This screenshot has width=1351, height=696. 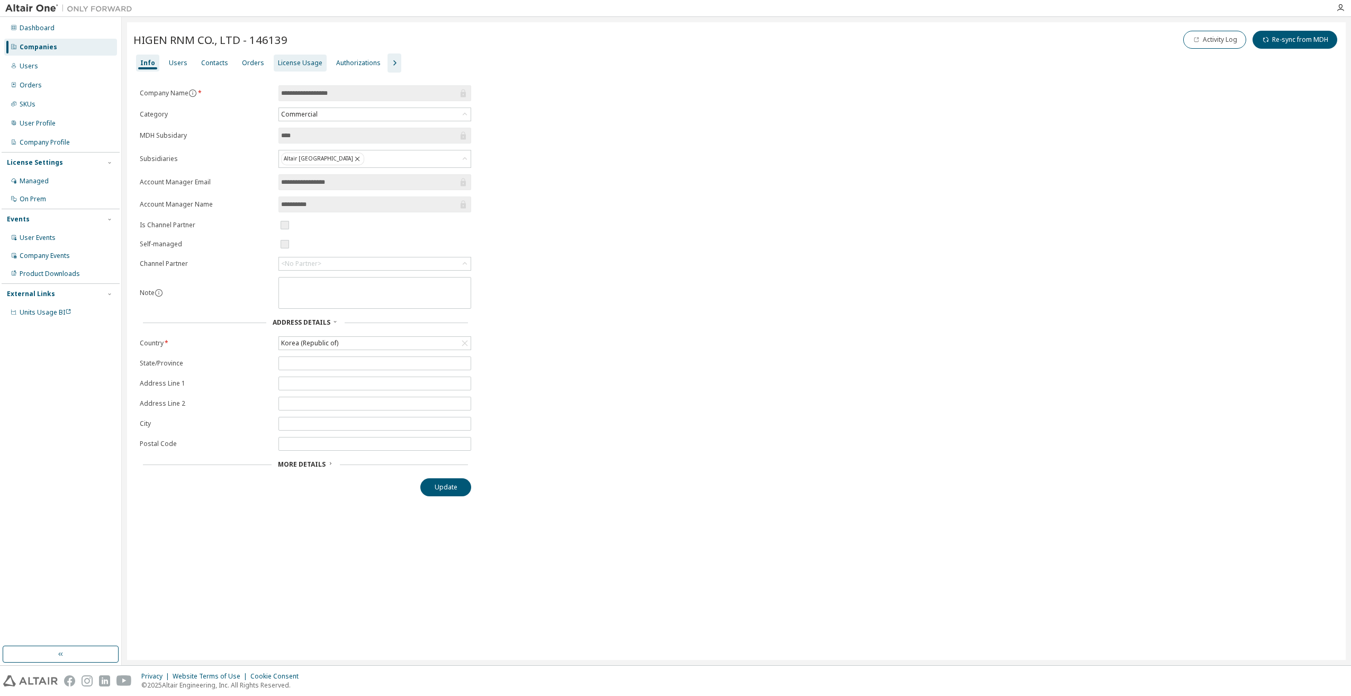 What do you see at coordinates (69, 680) in the screenshot?
I see `img: facebook.svg` at bounding box center [69, 680].